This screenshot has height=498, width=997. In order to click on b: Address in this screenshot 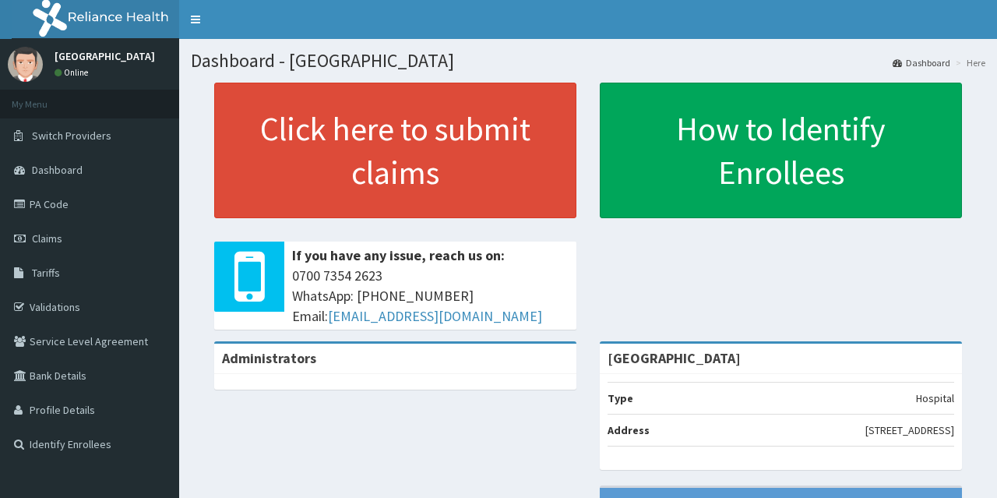, I will do `click(628, 430)`.